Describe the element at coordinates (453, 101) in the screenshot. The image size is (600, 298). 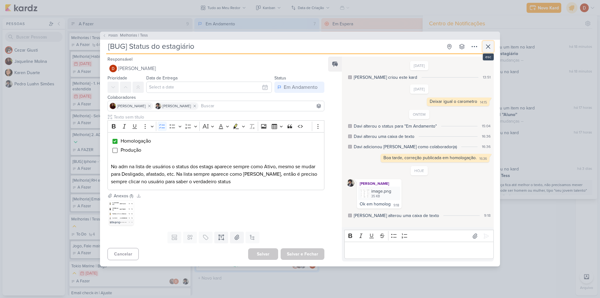
I see `div: Deixar igual o carometro` at that location.